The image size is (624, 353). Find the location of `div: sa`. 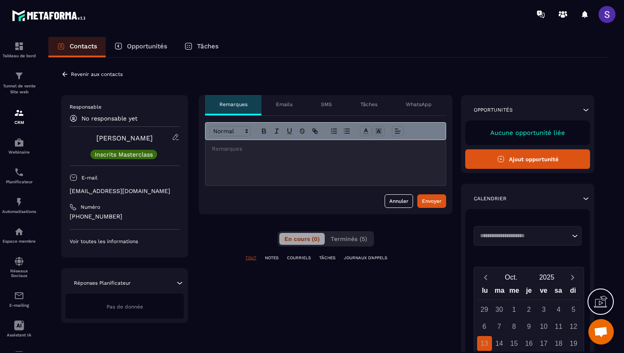

div: sa is located at coordinates (558, 292).